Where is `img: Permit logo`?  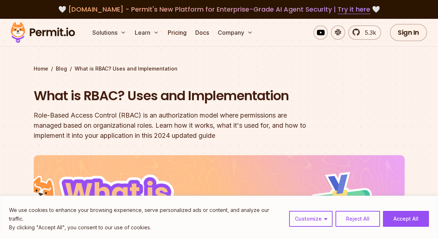
img: Permit logo is located at coordinates (43, 33).